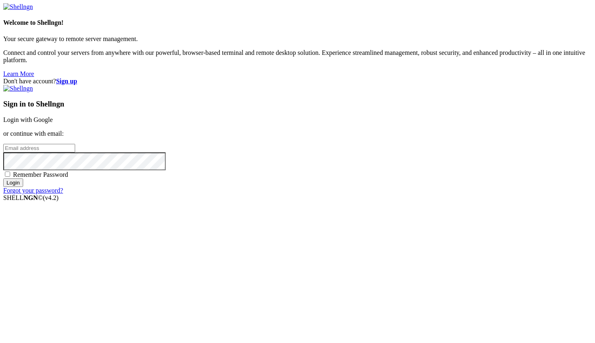  What do you see at coordinates (297, 81) in the screenshot?
I see `div: Don't have account?` at bounding box center [297, 81].